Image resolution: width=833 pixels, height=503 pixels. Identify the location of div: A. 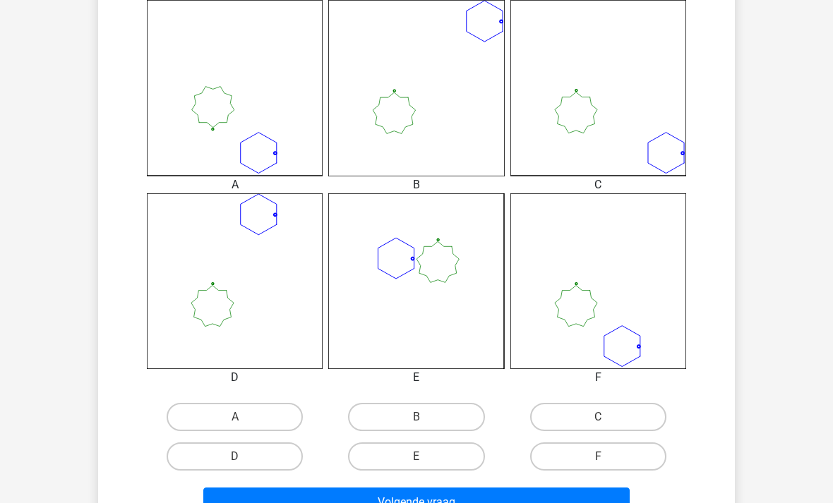
(234, 185).